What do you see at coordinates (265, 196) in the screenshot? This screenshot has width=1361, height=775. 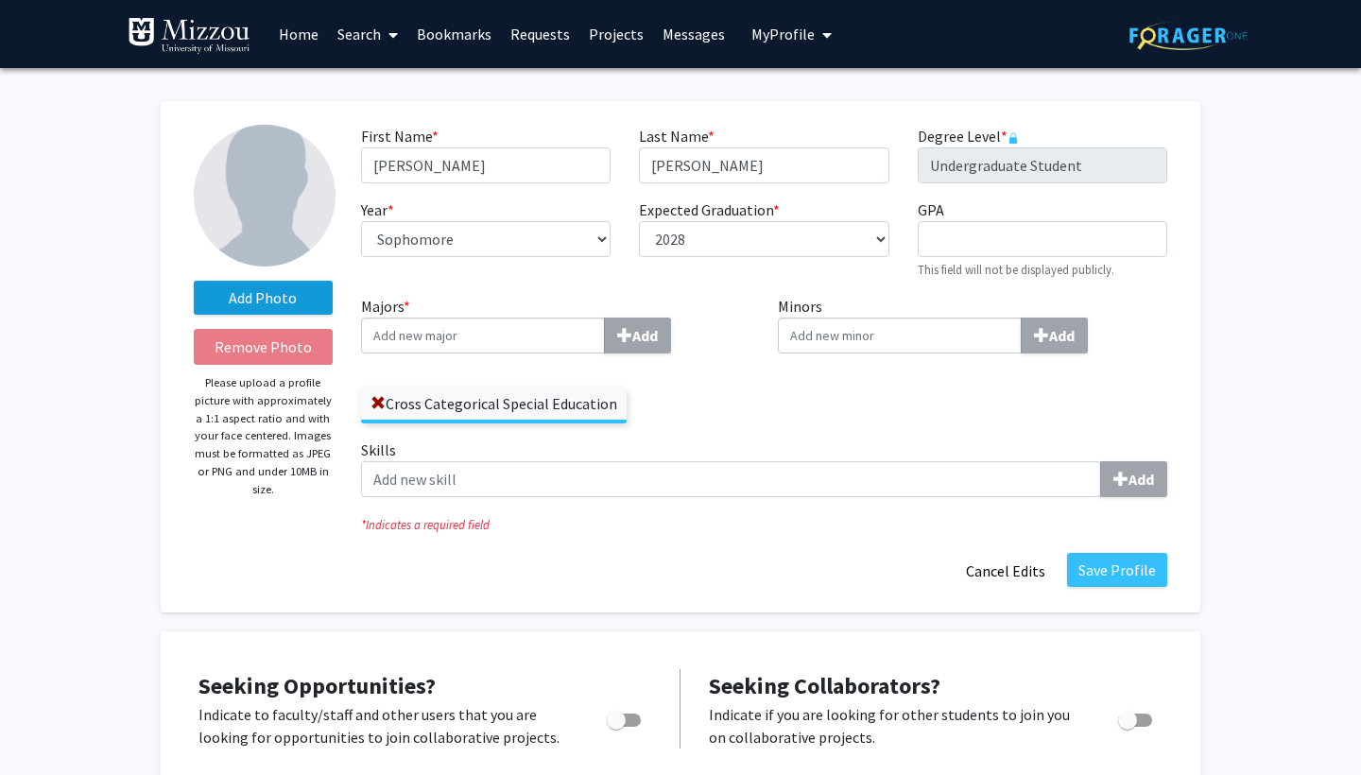 I see `img: Profile Picture` at bounding box center [265, 196].